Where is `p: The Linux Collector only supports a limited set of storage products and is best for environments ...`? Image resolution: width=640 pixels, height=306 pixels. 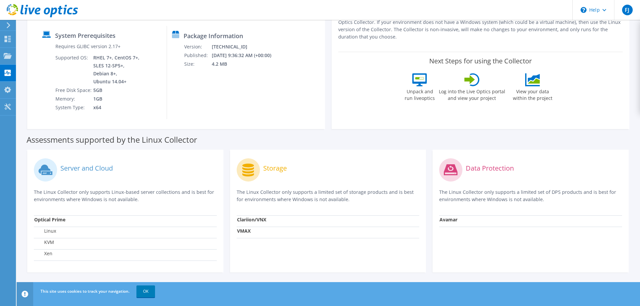
p: The Linux Collector only supports a limited set of storage products and is best for environments ... is located at coordinates (328, 196).